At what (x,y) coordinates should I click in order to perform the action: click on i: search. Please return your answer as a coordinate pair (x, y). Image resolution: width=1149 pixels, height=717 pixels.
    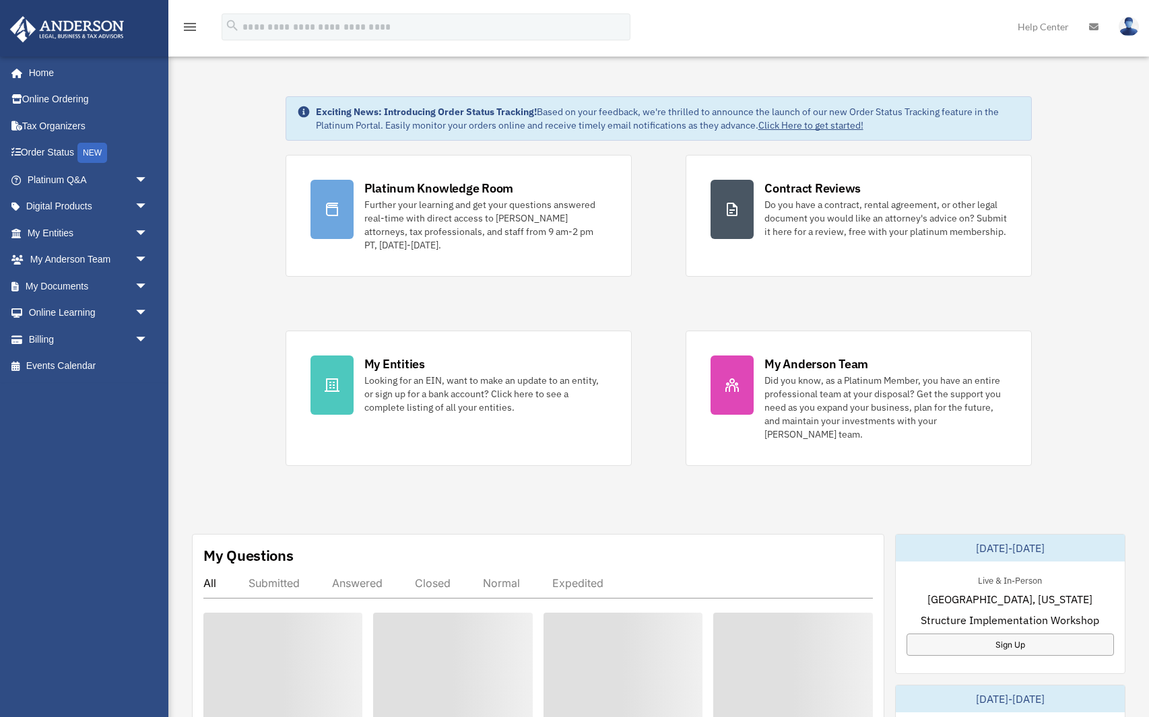
    Looking at the image, I should click on (232, 26).